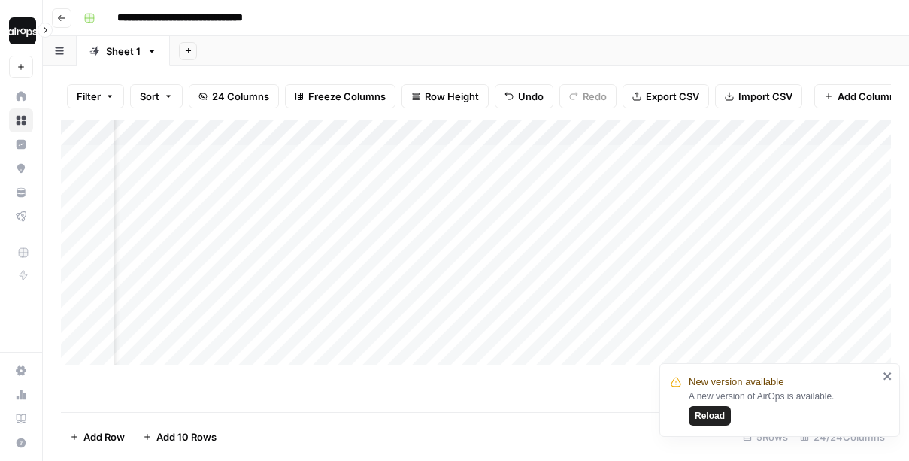 Image resolution: width=909 pixels, height=461 pixels. Describe the element at coordinates (765, 437) in the screenshot. I see `div: 5 Rows` at that location.